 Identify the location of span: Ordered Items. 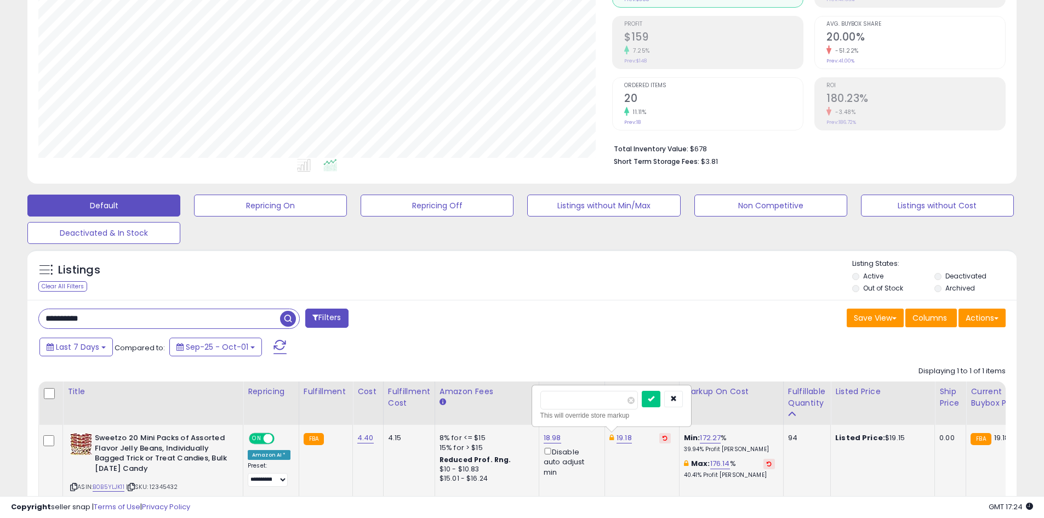
(714, 85).